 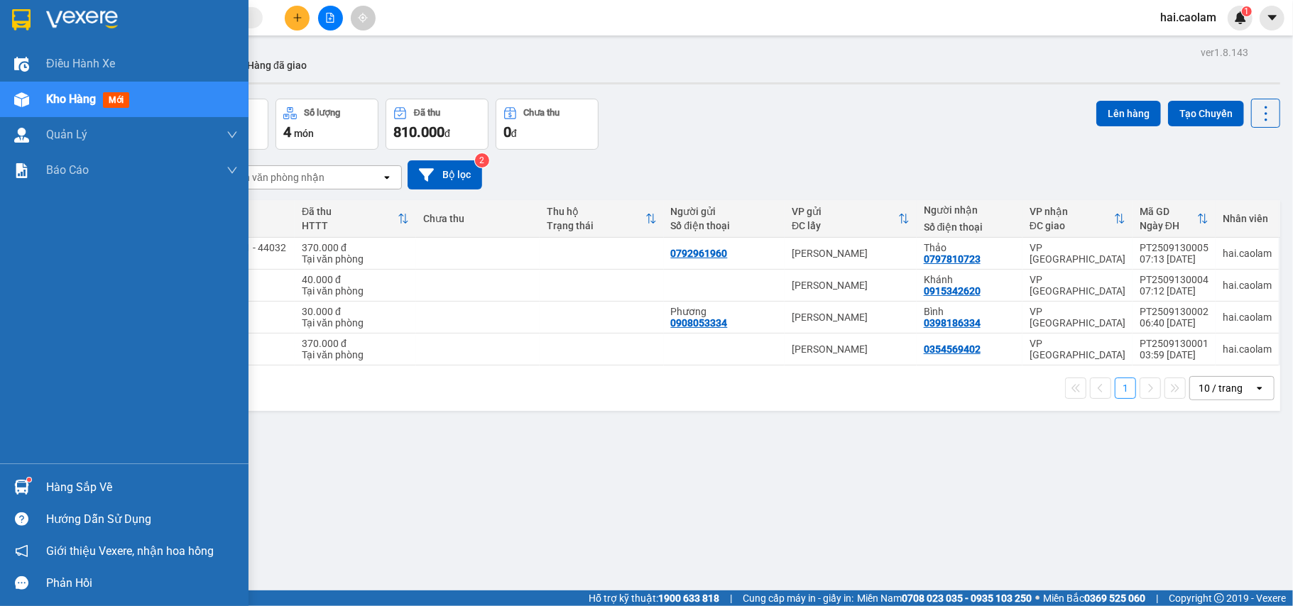 What do you see at coordinates (699, 323) in the screenshot?
I see `div: 0908053334` at bounding box center [699, 323].